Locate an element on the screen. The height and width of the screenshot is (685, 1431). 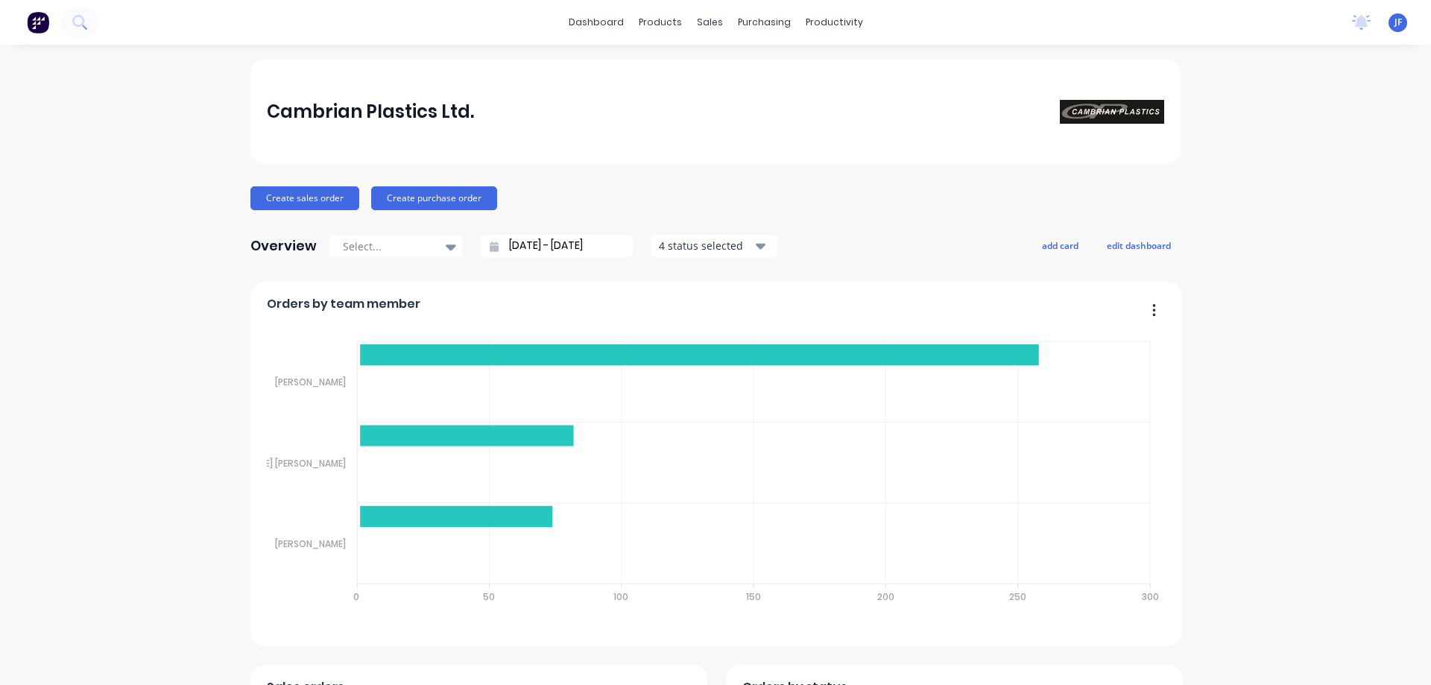
tspan: 0 is located at coordinates (356, 596).